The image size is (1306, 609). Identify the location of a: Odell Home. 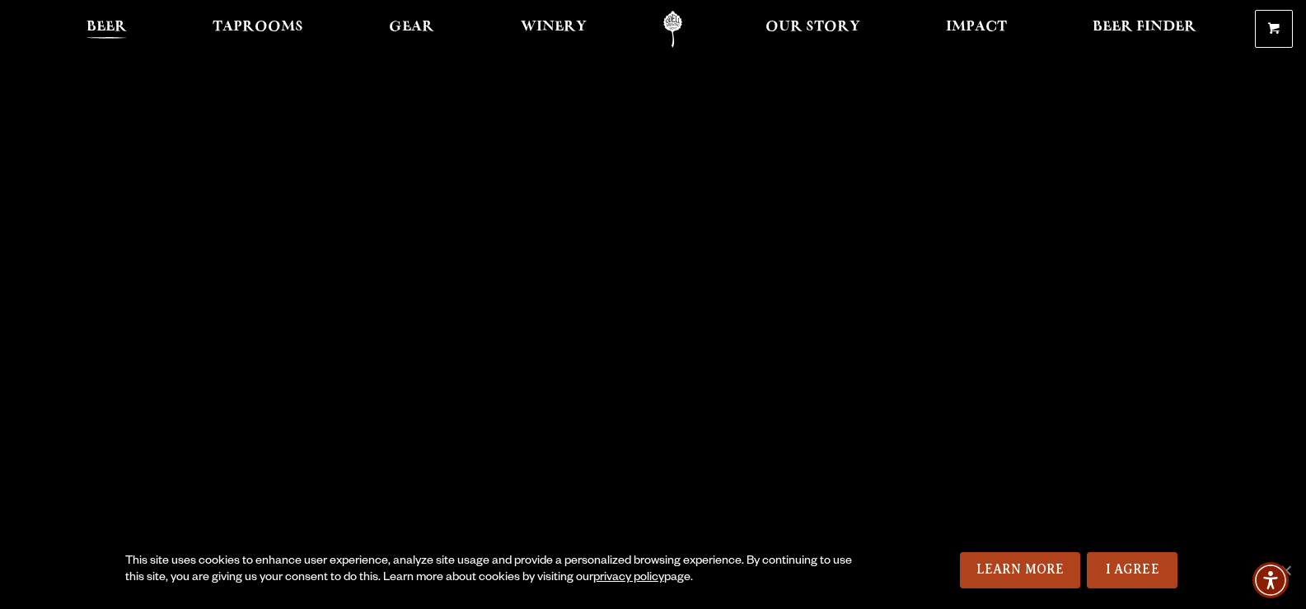
(673, 29).